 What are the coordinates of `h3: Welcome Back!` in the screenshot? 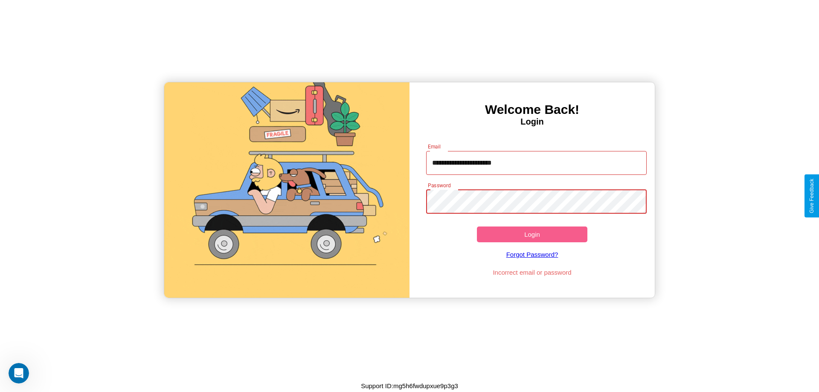 It's located at (532, 110).